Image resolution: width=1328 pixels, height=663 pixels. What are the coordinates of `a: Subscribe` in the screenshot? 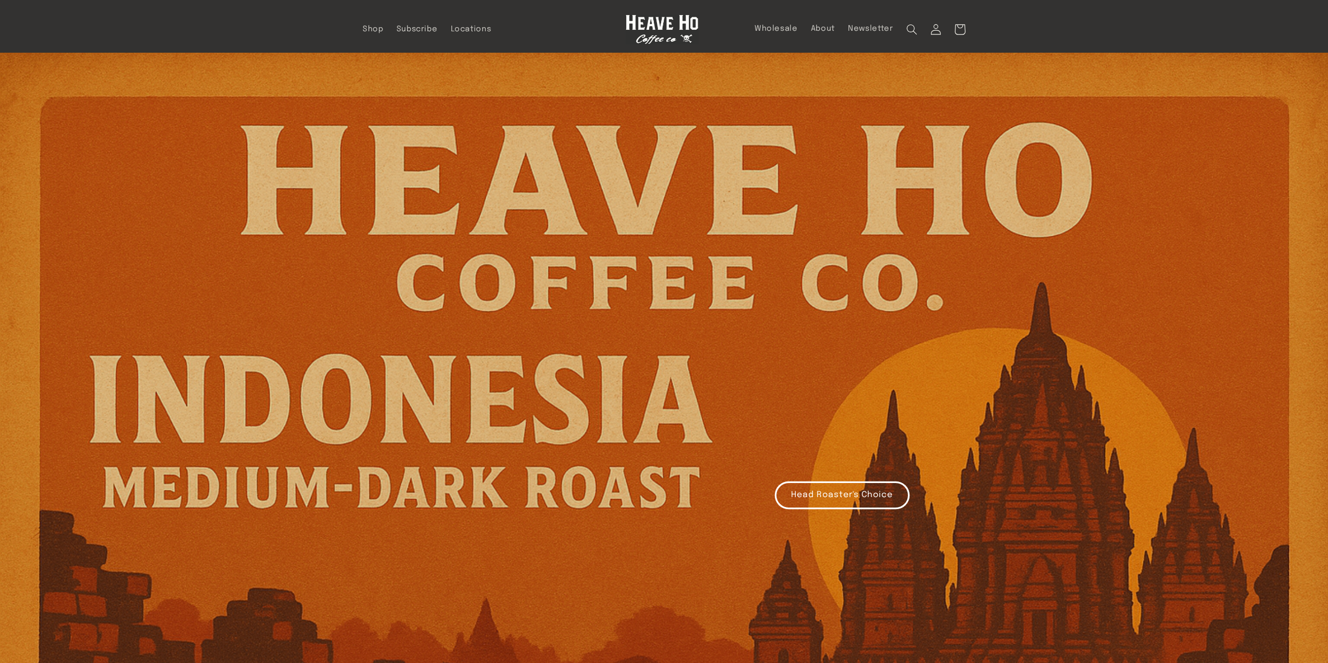 It's located at (417, 29).